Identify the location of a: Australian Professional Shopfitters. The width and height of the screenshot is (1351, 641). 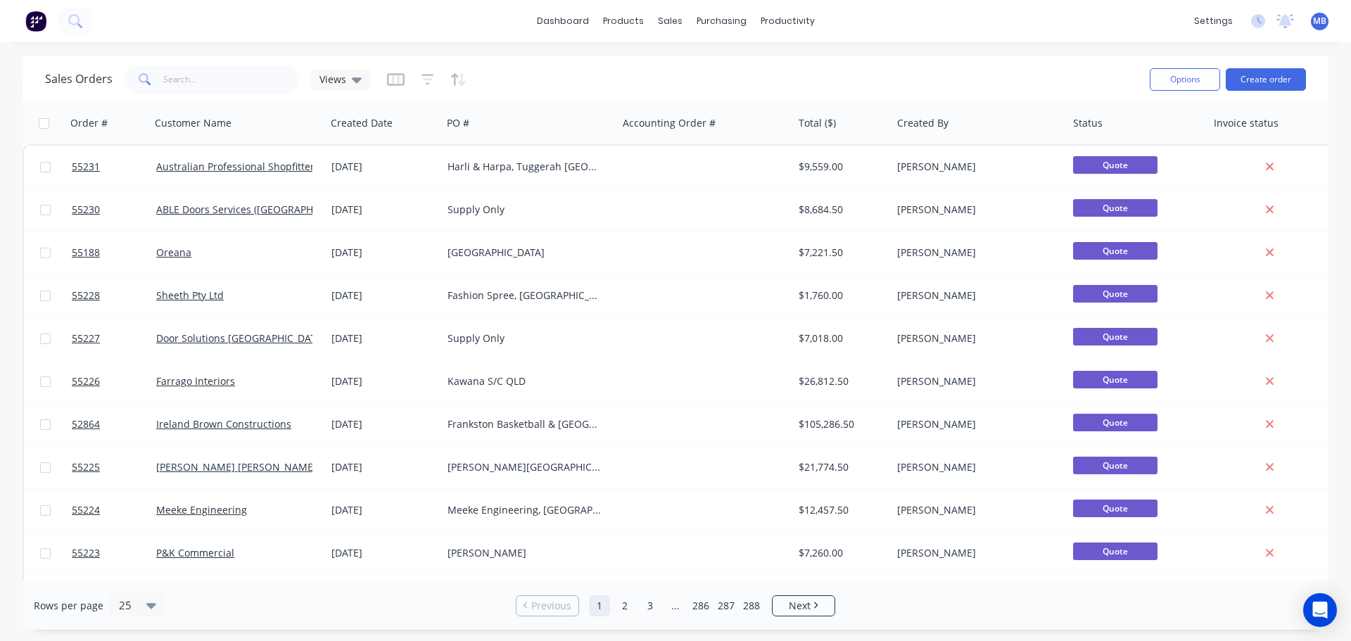
(238, 166).